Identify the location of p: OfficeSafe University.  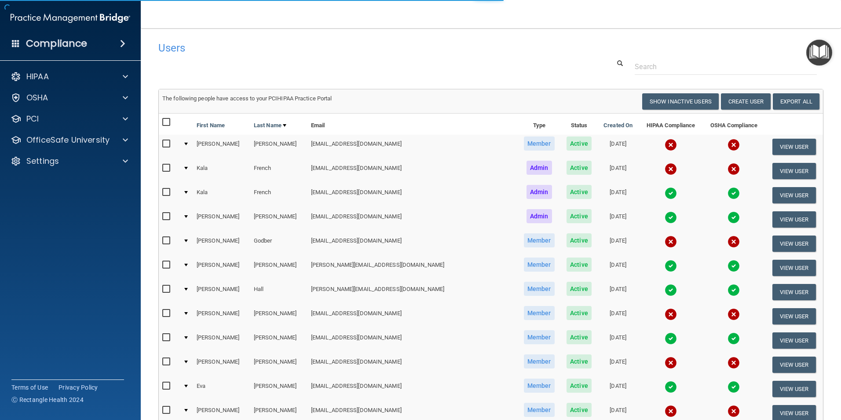
(68, 140).